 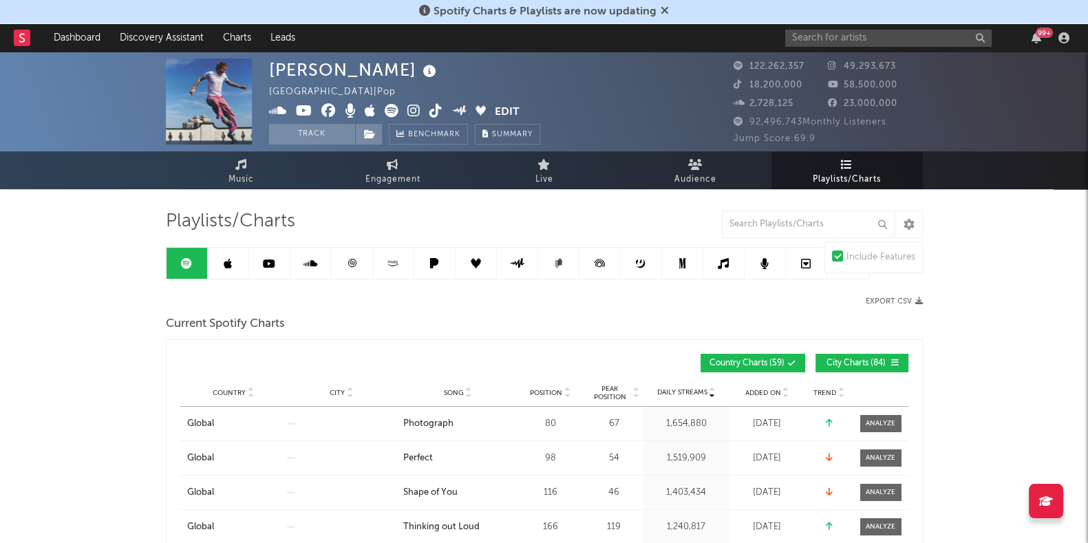 What do you see at coordinates (686, 493) in the screenshot?
I see `div: 1,403,434` at bounding box center [686, 493].